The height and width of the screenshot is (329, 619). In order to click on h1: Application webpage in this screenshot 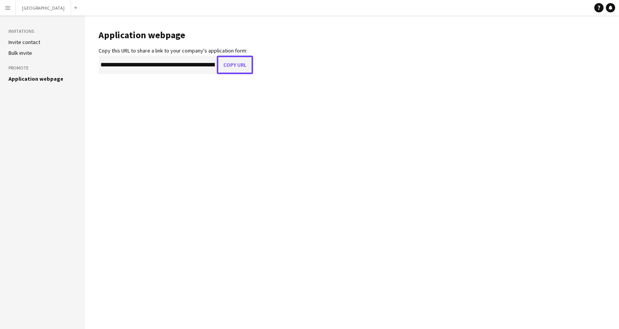, I will do `click(176, 35)`.